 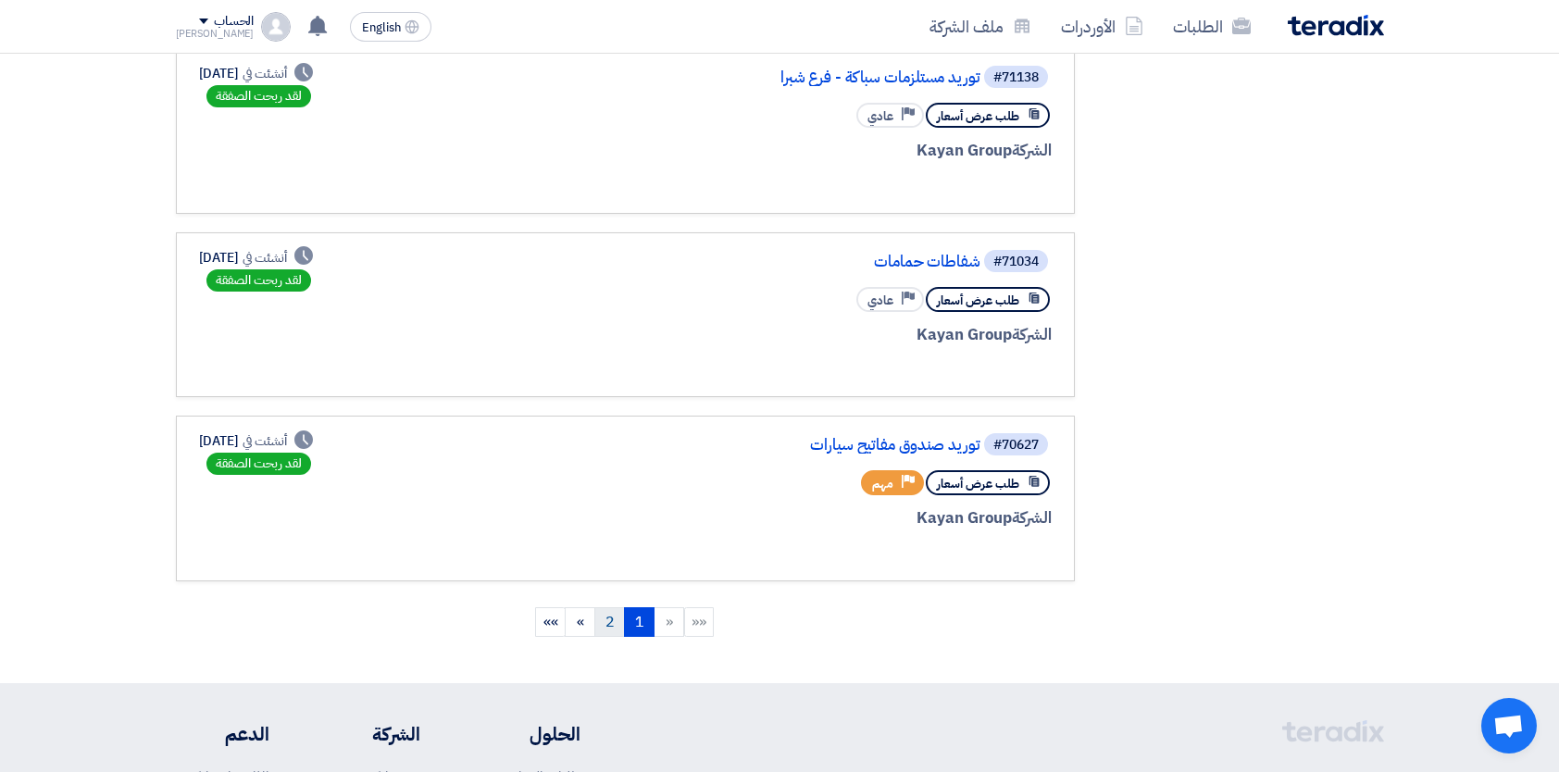 What do you see at coordinates (1509, 726) in the screenshot?
I see `div: Open chat` at bounding box center [1509, 726].